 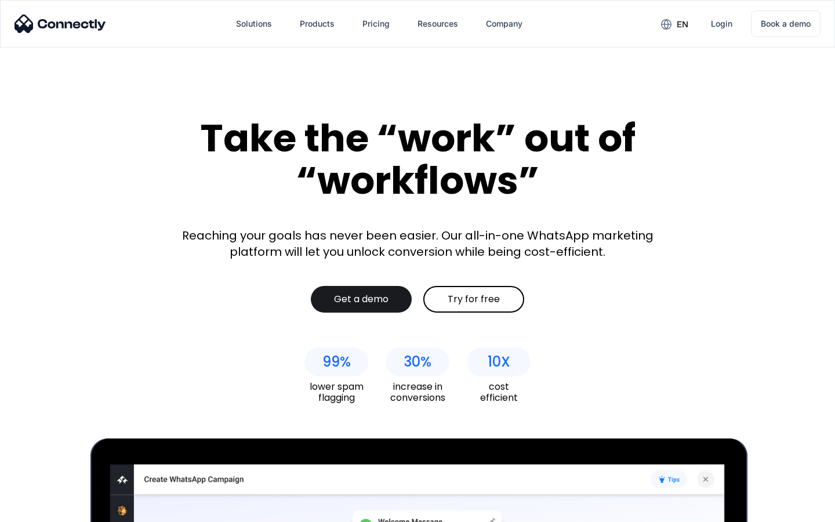 I want to click on div: Pricing, so click(x=376, y=24).